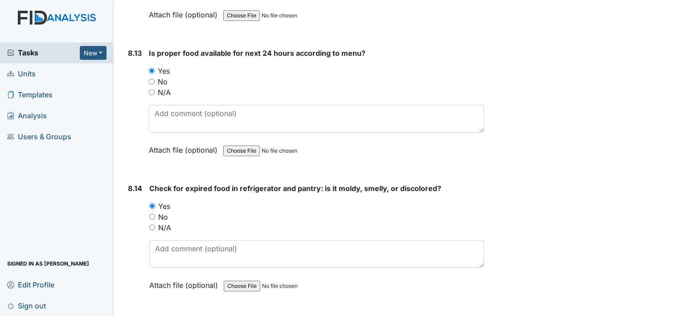 The image size is (681, 316). Describe the element at coordinates (26, 305) in the screenshot. I see `span: Sign out` at that location.